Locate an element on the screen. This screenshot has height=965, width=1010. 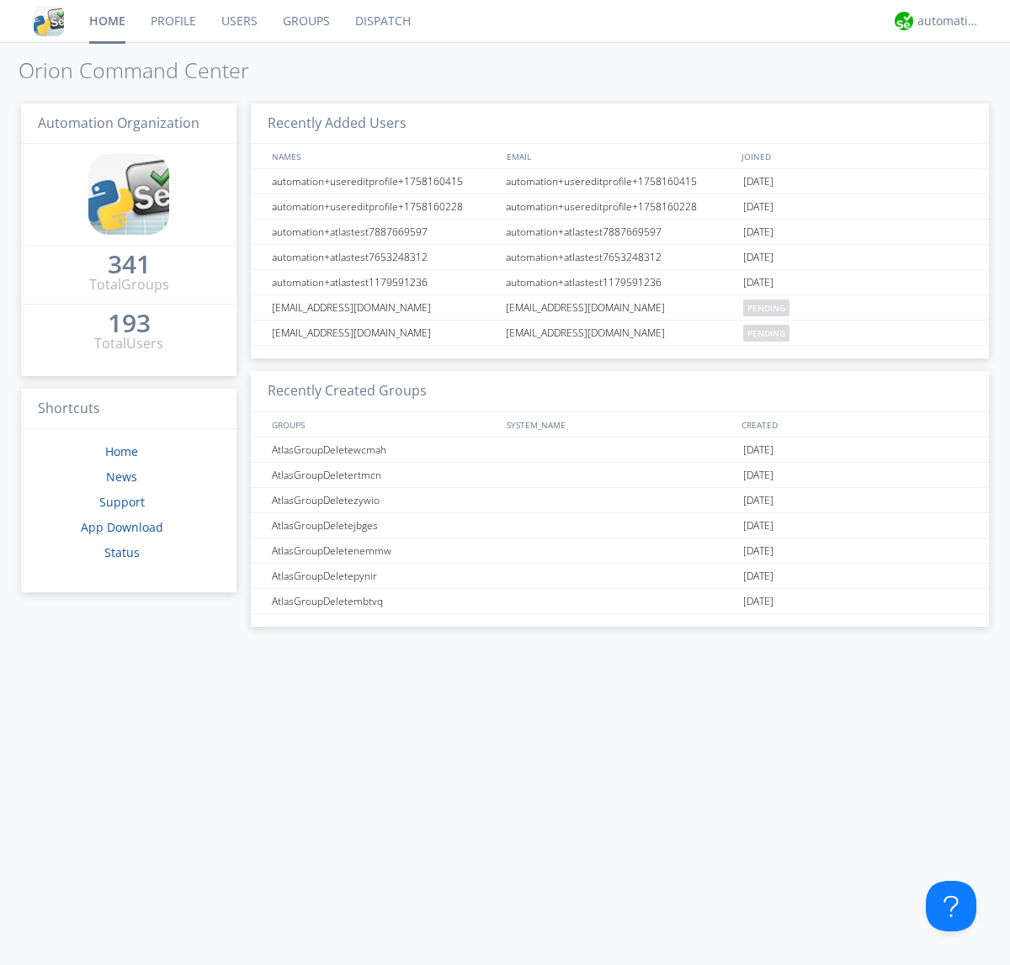
div: NAMES is located at coordinates (383, 156).